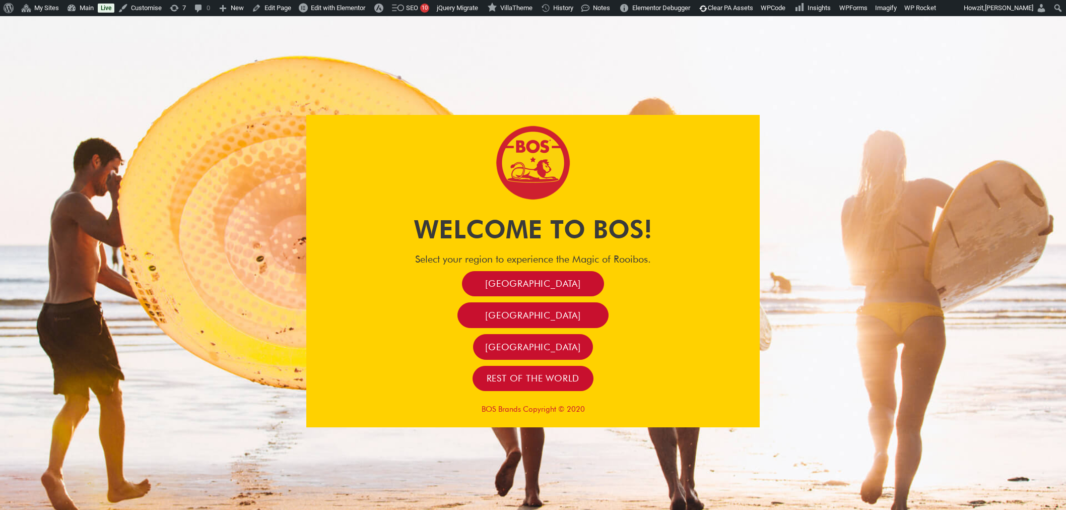 The width and height of the screenshot is (1066, 510). Describe the element at coordinates (533, 378) in the screenshot. I see `span: Rest of the world` at that location.